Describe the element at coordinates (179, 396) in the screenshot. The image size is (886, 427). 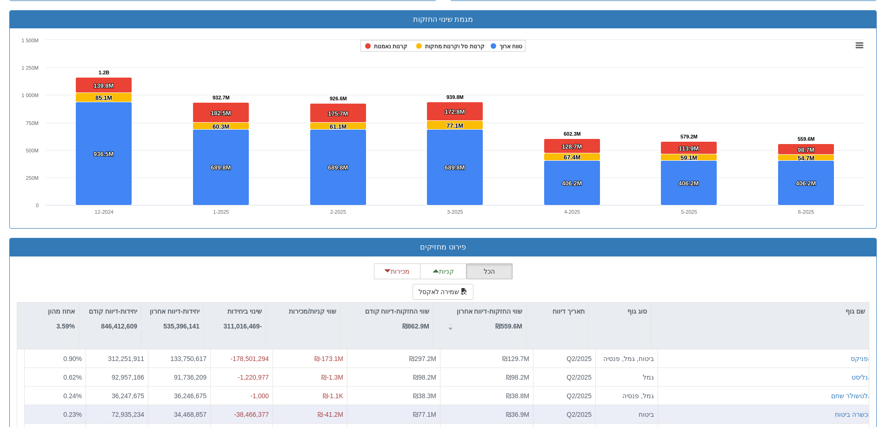
I see `div: 36,246,675` at that location.